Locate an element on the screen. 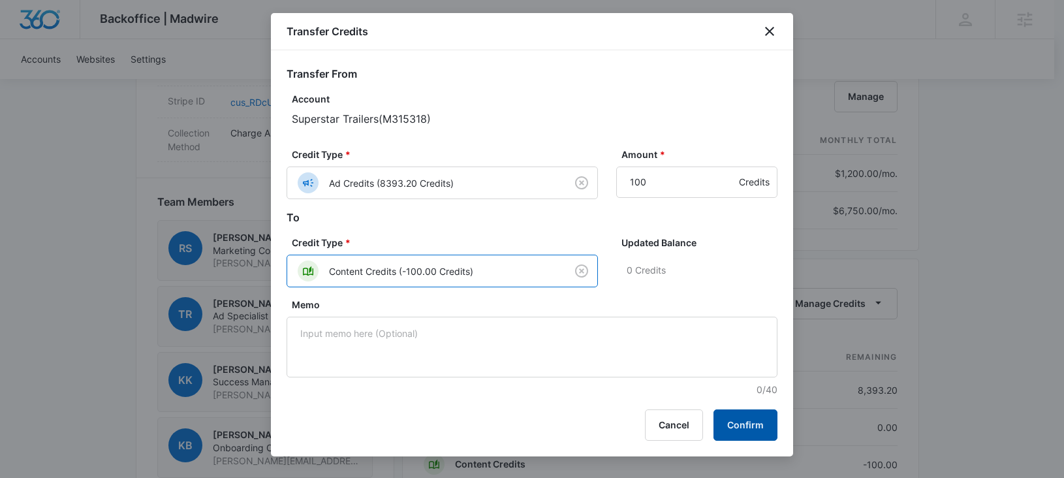 Image resolution: width=1064 pixels, height=478 pixels. div: Credits is located at coordinates (754, 182).